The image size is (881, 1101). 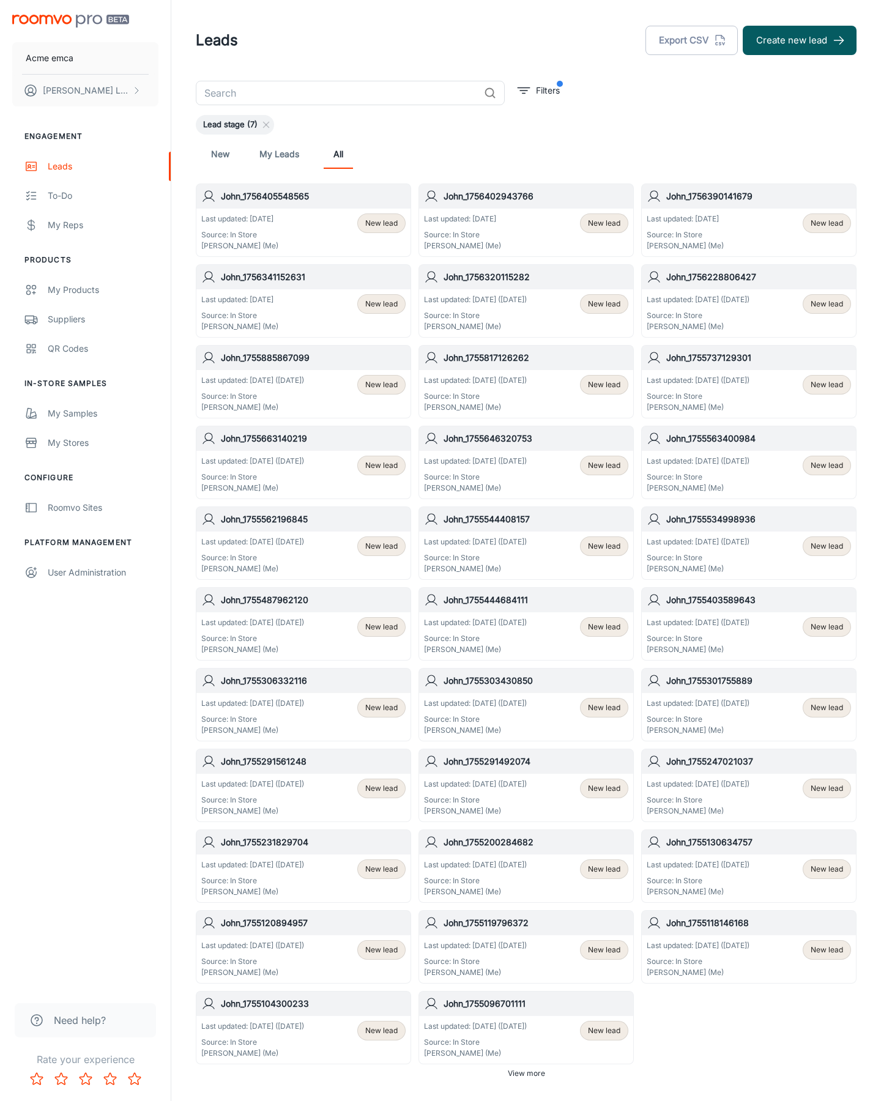 What do you see at coordinates (536, 358) in the screenshot?
I see `h6: John_1755817126262` at bounding box center [536, 358].